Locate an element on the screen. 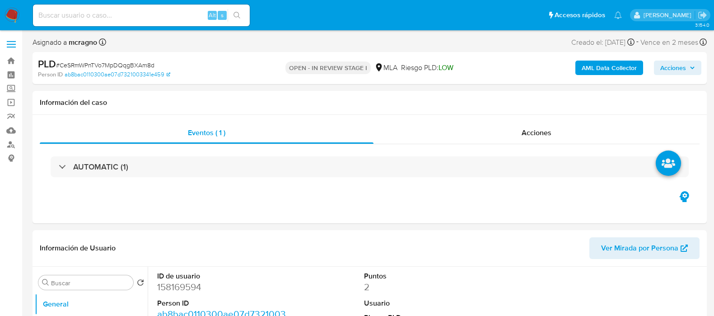 The width and height of the screenshot is (714, 316). button: Acciones is located at coordinates (678, 68).